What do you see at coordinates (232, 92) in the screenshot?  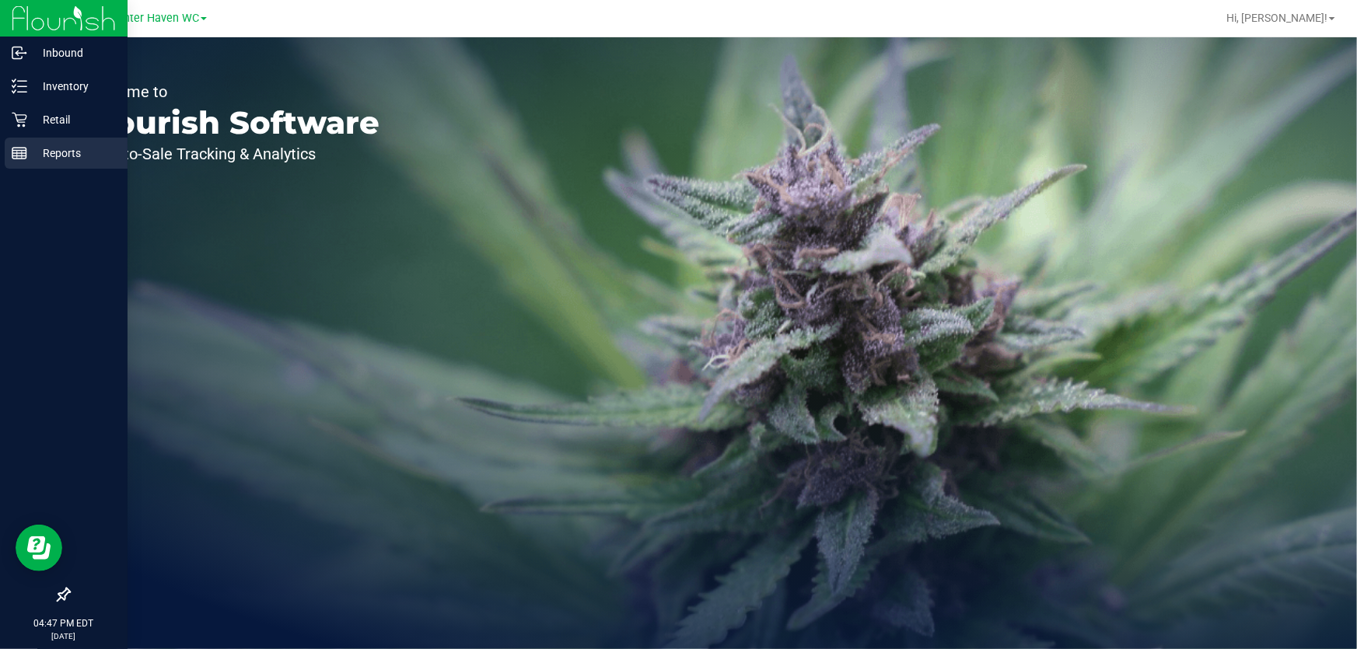 I see `p: Welcome to` at bounding box center [232, 92].